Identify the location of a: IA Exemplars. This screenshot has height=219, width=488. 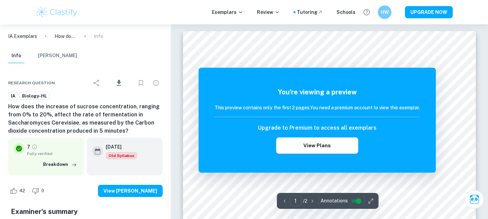
(22, 36).